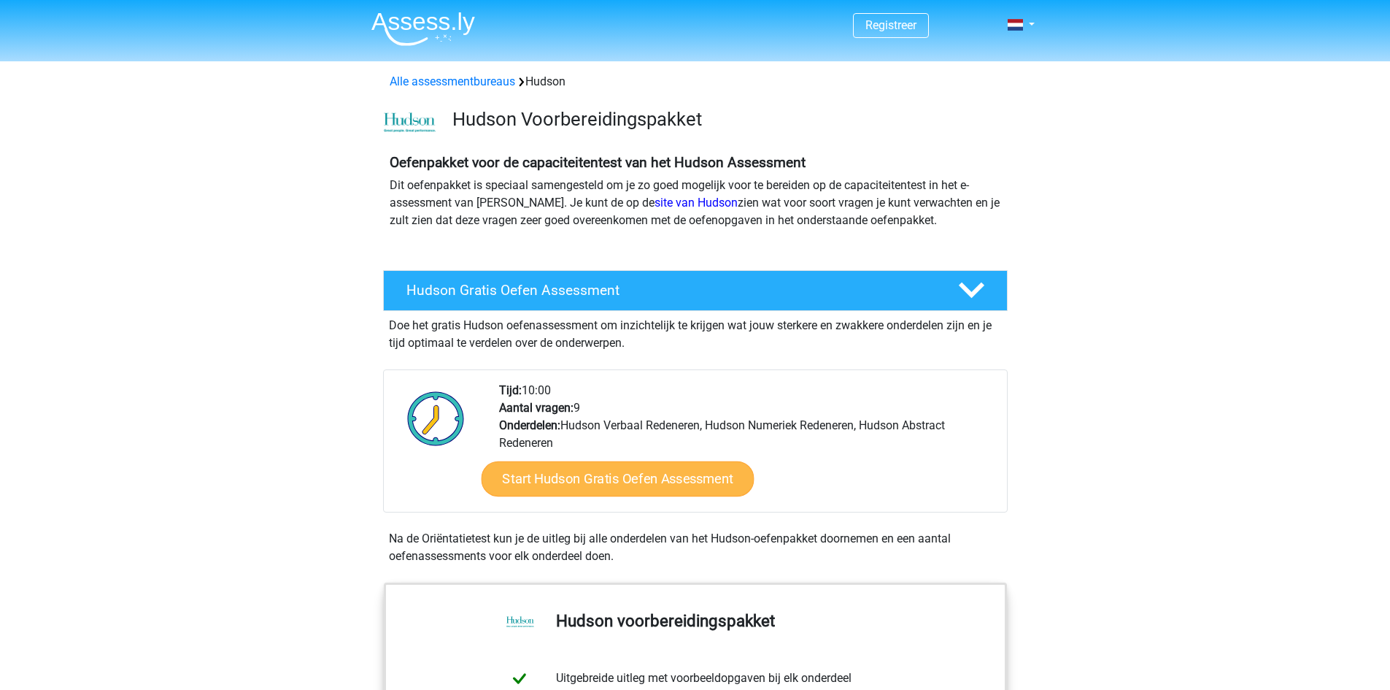 This screenshot has height=690, width=1390. Describe the element at coordinates (436, 418) in the screenshot. I see `img: Klok` at that location.